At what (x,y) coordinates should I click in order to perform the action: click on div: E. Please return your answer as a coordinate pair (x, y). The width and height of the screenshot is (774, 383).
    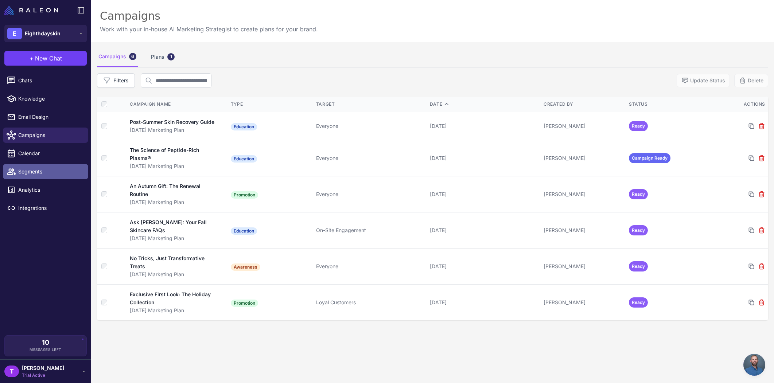
    Looking at the image, I should click on (15, 34).